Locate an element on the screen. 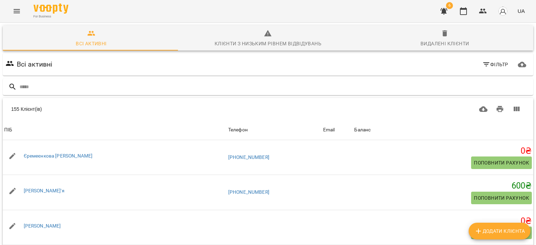 Image resolution: width=536 pixels, height=245 pixels. div: Email is located at coordinates (329, 130).